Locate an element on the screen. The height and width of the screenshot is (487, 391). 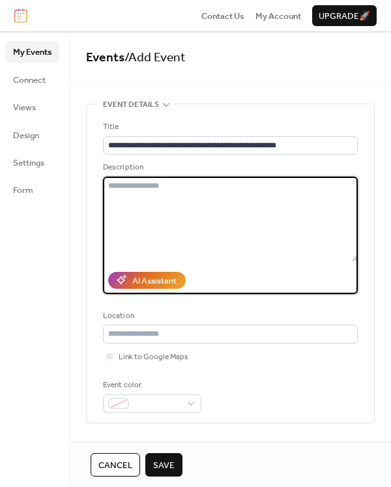
a: Connect is located at coordinates (32, 80).